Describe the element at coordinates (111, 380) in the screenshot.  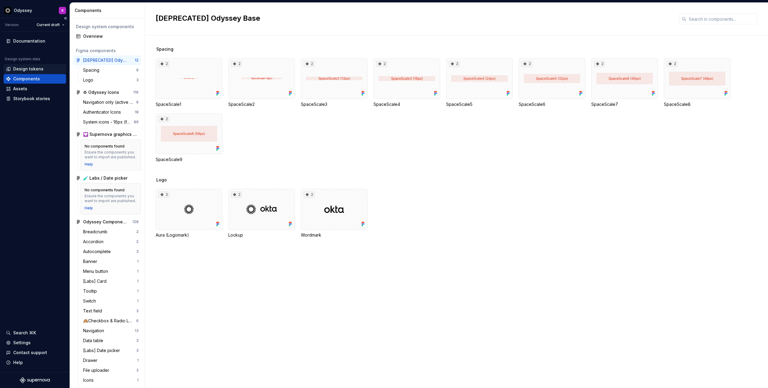
I see `a: Icons1` at that location.